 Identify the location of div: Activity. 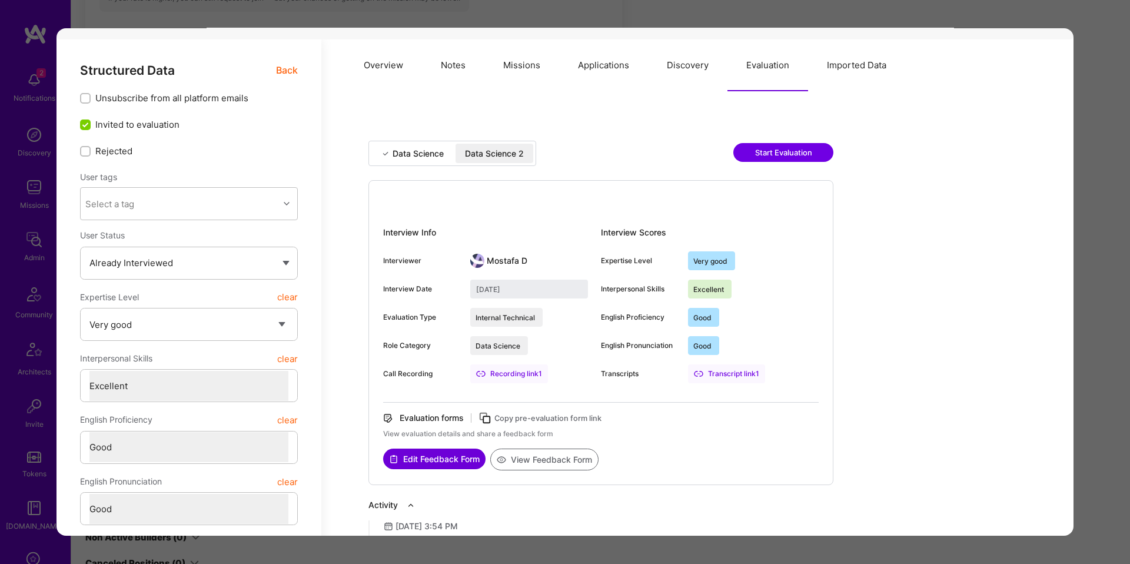
(383, 505).